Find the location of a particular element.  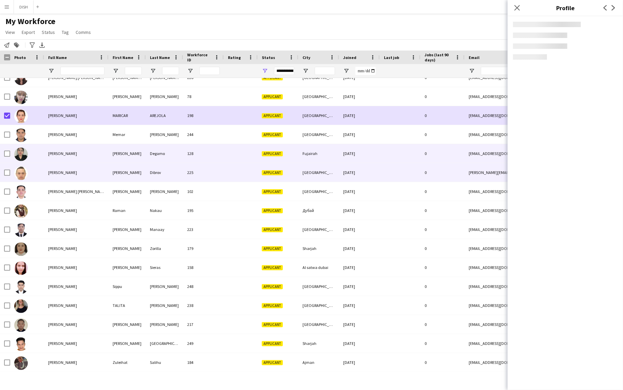

div: Raman is located at coordinates (127, 210).